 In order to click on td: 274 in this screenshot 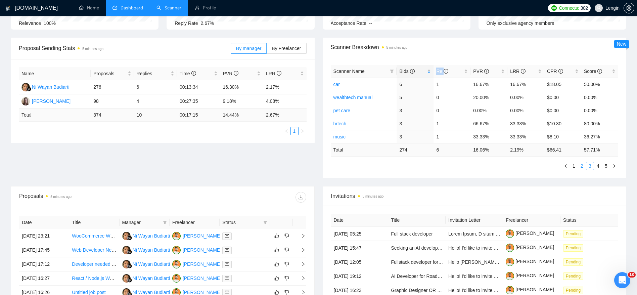, I will do `click(415, 149)`.